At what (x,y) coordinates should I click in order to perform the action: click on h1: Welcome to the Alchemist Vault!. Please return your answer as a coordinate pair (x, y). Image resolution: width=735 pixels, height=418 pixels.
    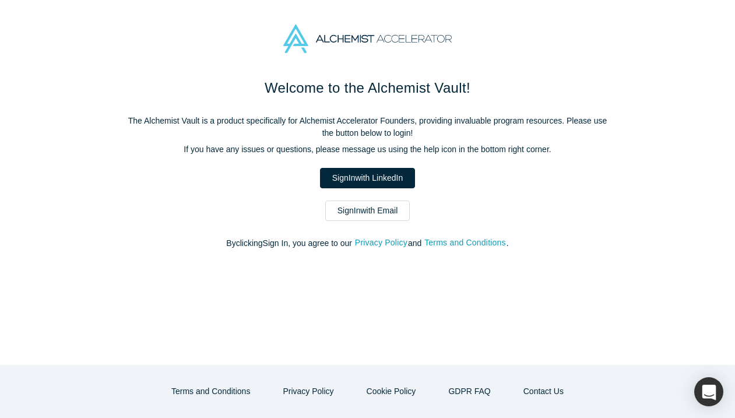
    Looking at the image, I should click on (368, 88).